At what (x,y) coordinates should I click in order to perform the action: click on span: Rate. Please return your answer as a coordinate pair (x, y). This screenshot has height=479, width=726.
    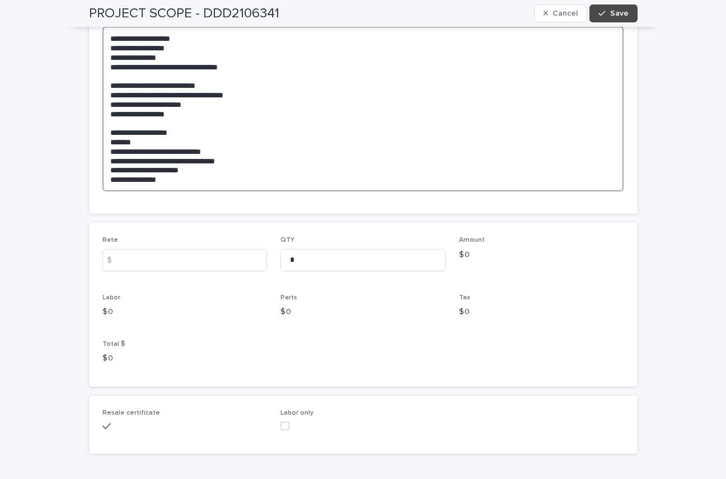
    Looking at the image, I should click on (110, 240).